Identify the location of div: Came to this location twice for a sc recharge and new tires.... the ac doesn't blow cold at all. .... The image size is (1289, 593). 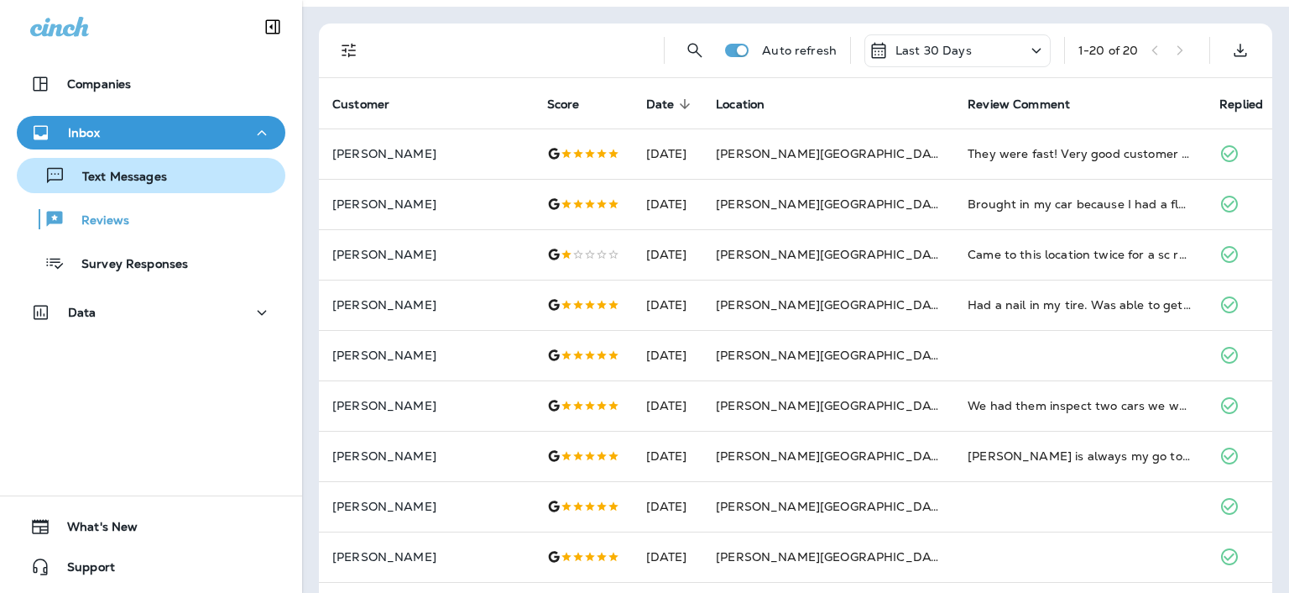
(1080, 254).